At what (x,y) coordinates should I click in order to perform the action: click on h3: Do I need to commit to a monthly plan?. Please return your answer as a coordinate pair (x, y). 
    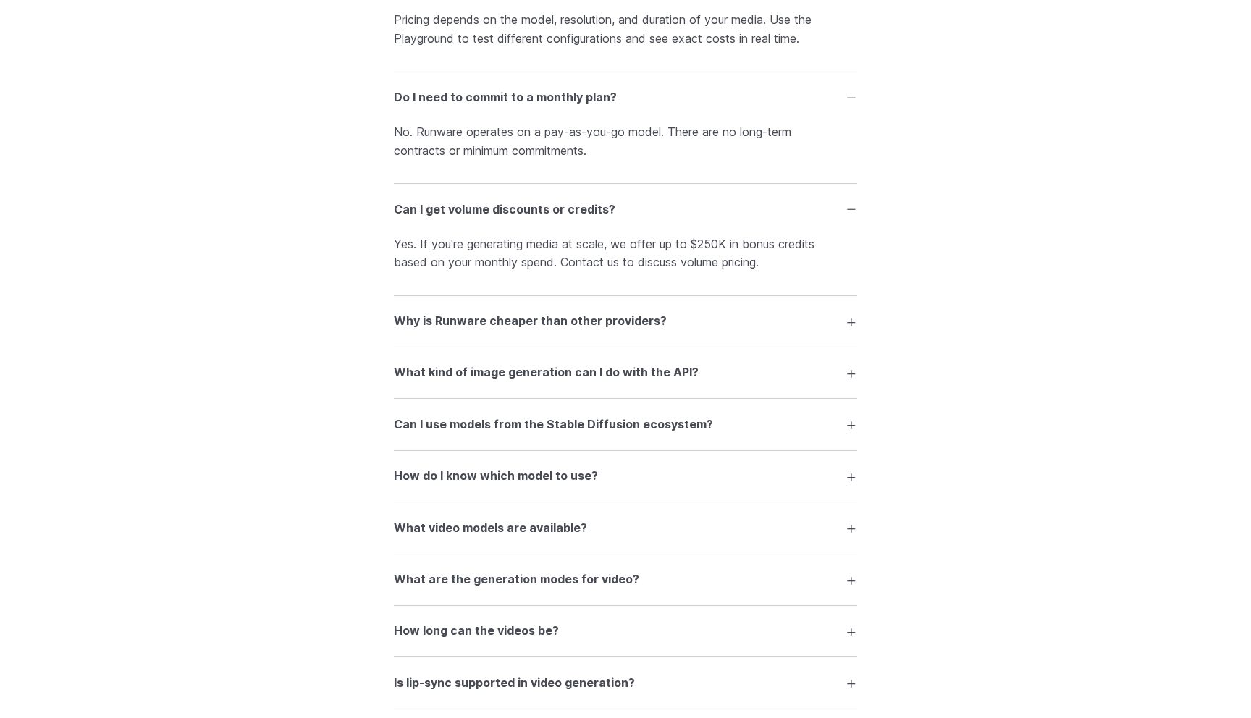
    Looking at the image, I should click on (505, 98).